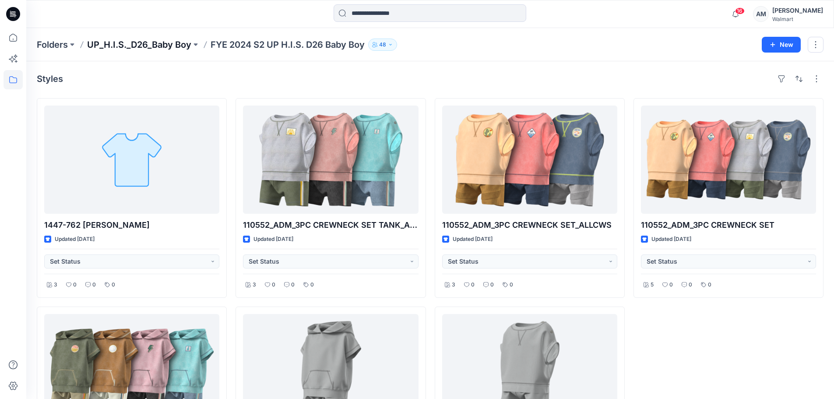  What do you see at coordinates (331, 159) in the screenshot?
I see `a: 110552_ADM_3PC CREWNECK SET TANK_ALLCW` at bounding box center [331, 159].